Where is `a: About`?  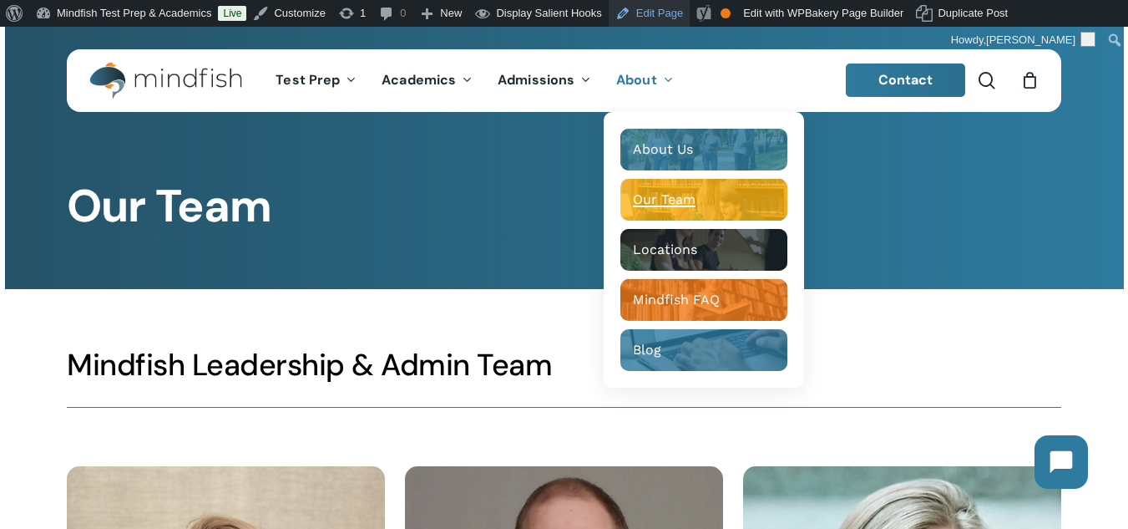
a: About is located at coordinates (645, 80).